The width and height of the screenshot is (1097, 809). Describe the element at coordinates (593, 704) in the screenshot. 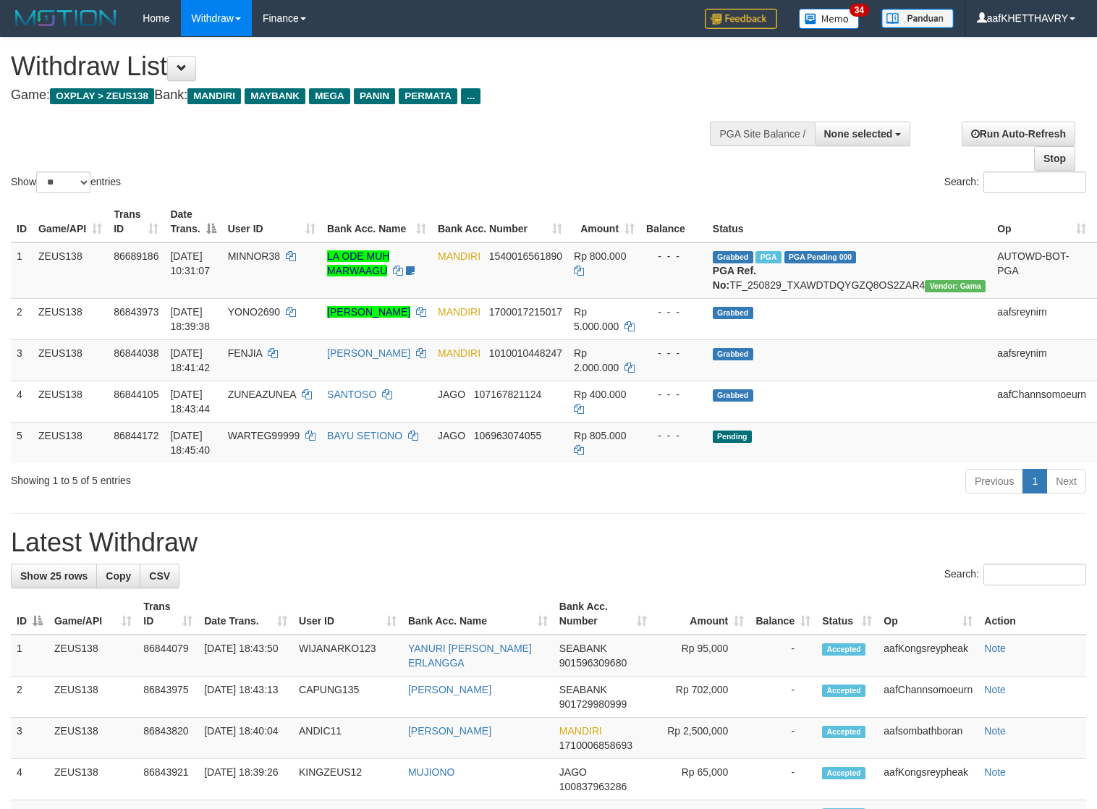

I see `span: Copy 901729980999 to clipboard` at that location.